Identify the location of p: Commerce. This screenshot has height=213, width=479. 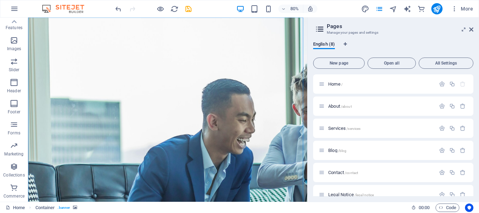
(14, 196).